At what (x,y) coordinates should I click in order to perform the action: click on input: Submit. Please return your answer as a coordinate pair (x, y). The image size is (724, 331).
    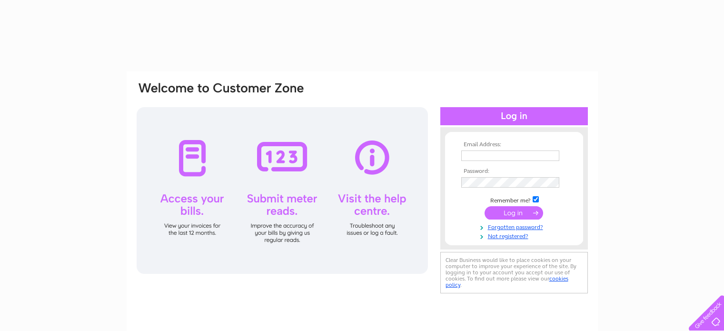
    Looking at the image, I should click on (514, 213).